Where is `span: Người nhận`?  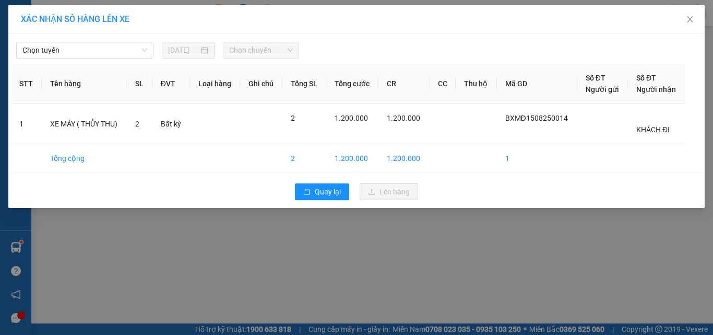 span: Người nhận is located at coordinates (656, 89).